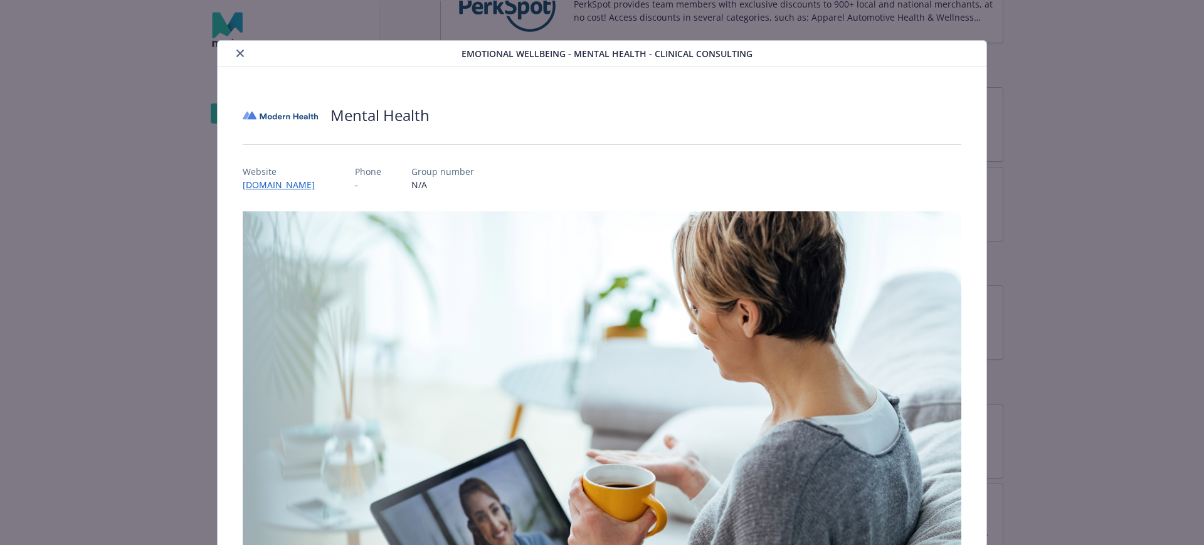 This screenshot has width=1204, height=545. I want to click on span: Emotional Wellbeing - Mental Health - Clinical Consulting, so click(607, 53).